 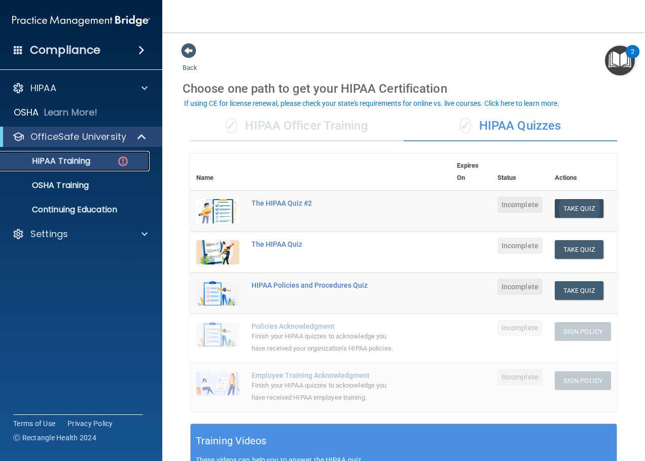 I want to click on div: Finish your HIPAA quizzes to acknowledge you have received your organization’s HIPAA policies., so click(x=325, y=343).